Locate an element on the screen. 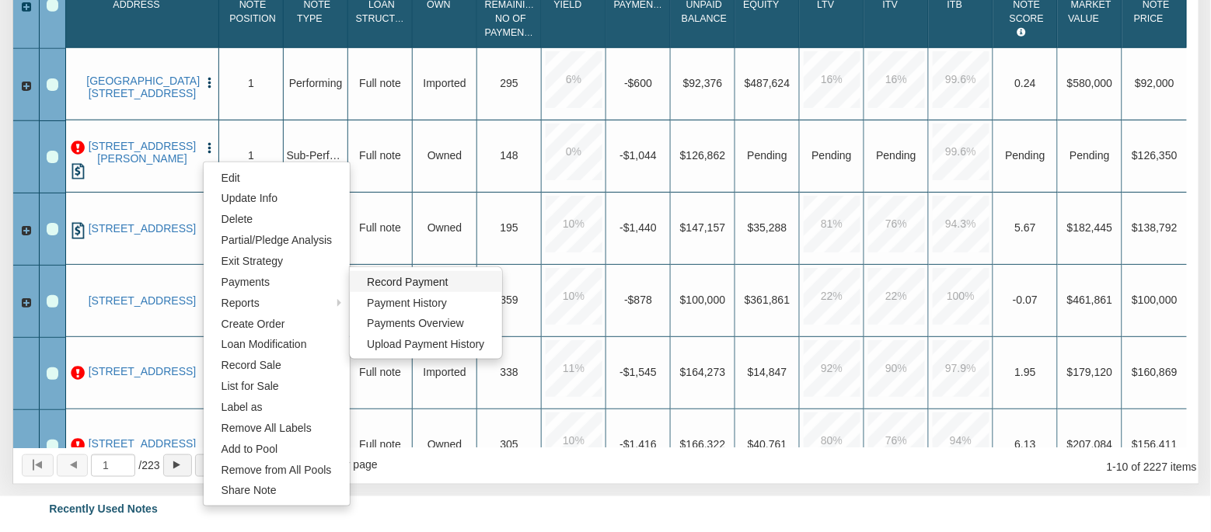 This screenshot has width=1211, height=532. span: $138,792 is located at coordinates (1154, 228).